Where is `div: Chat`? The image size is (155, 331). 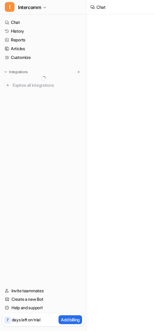
div: Chat is located at coordinates (101, 7).